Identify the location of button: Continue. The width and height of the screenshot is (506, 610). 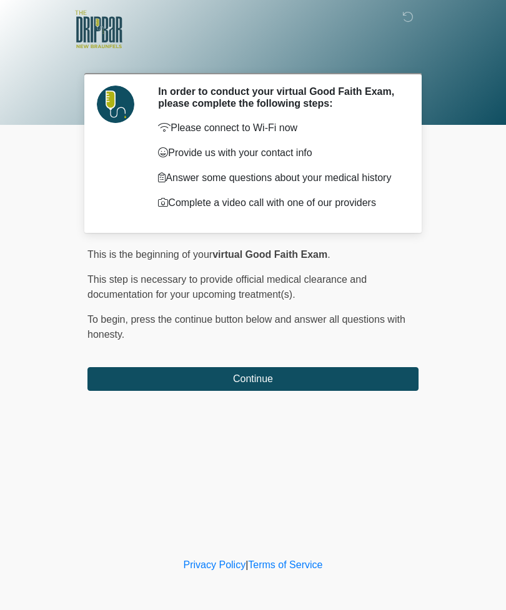
(253, 379).